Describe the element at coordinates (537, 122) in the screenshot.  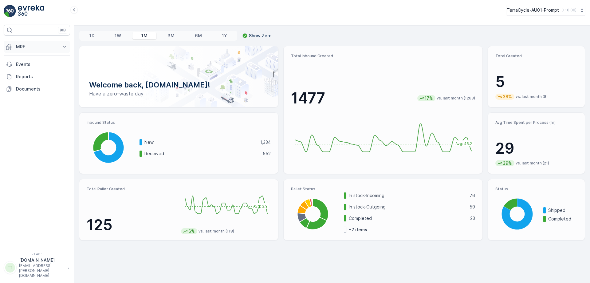
I see `p: Avg Time Spent per Process (hr)` at that location.